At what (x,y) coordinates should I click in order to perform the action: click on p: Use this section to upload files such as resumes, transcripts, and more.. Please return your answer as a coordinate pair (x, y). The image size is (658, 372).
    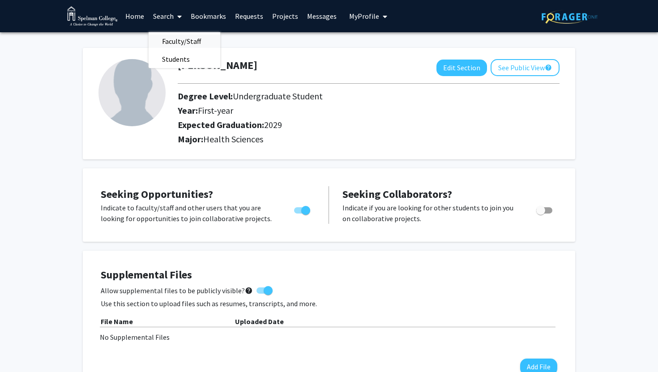
    Looking at the image, I should click on (329, 304).